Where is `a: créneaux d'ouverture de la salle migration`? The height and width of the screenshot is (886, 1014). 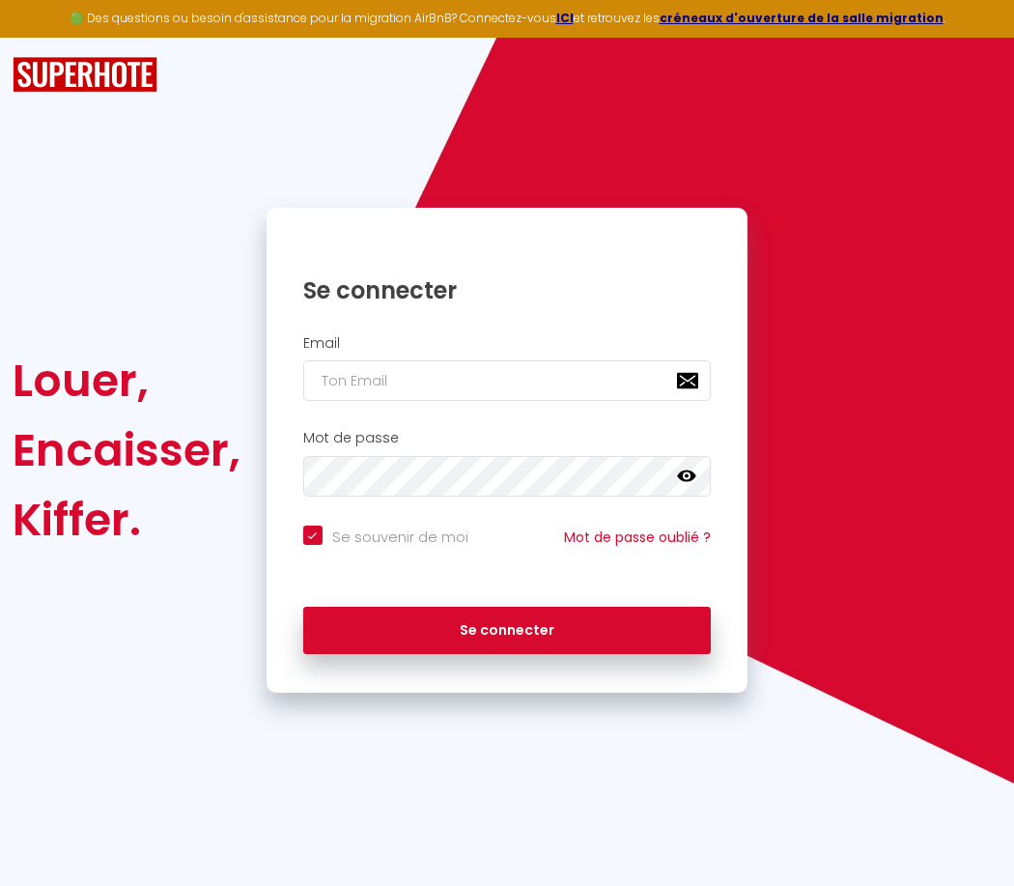
a: créneaux d'ouverture de la salle migration is located at coordinates (802, 17).